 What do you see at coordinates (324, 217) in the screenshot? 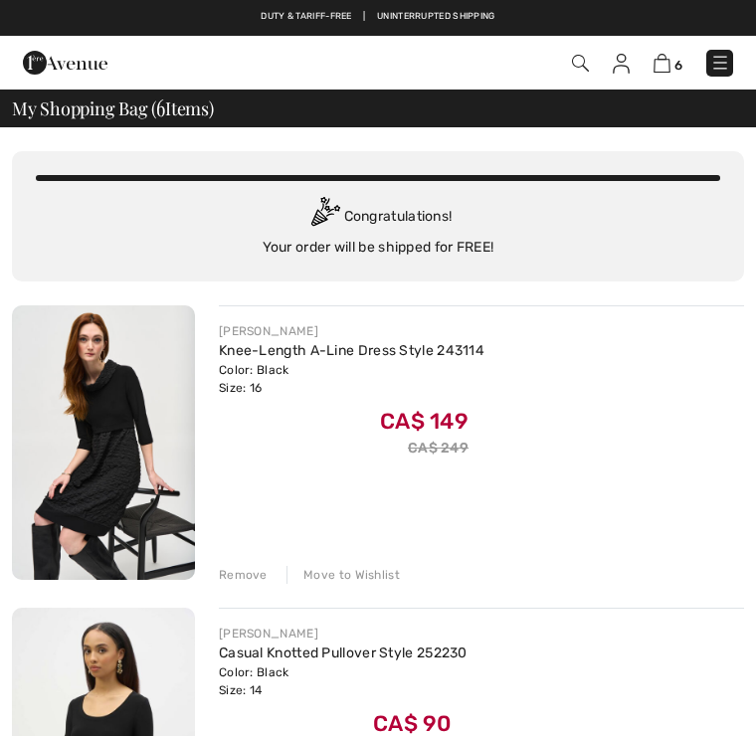
I see `img: Congratulation2.svg` at bounding box center [324, 217].